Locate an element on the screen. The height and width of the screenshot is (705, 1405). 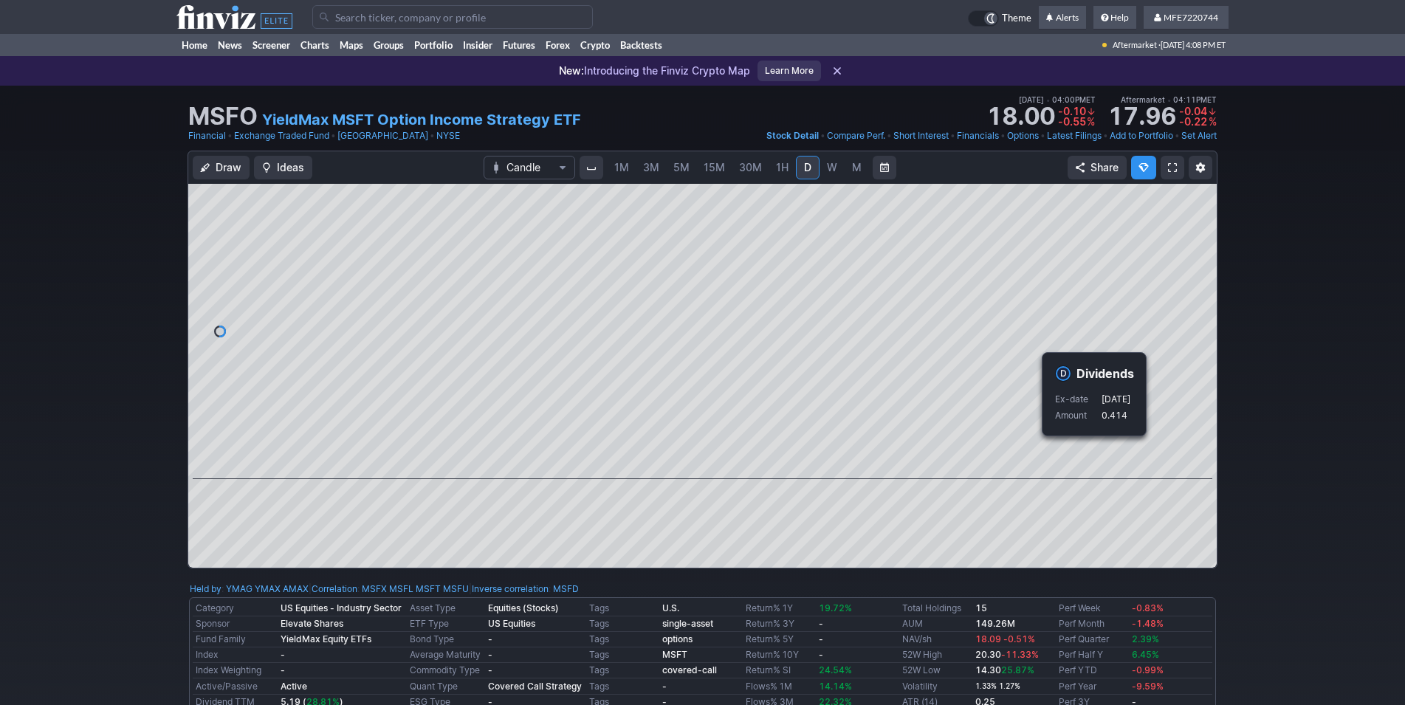
h4: Dividends is located at coordinates (1105, 373).